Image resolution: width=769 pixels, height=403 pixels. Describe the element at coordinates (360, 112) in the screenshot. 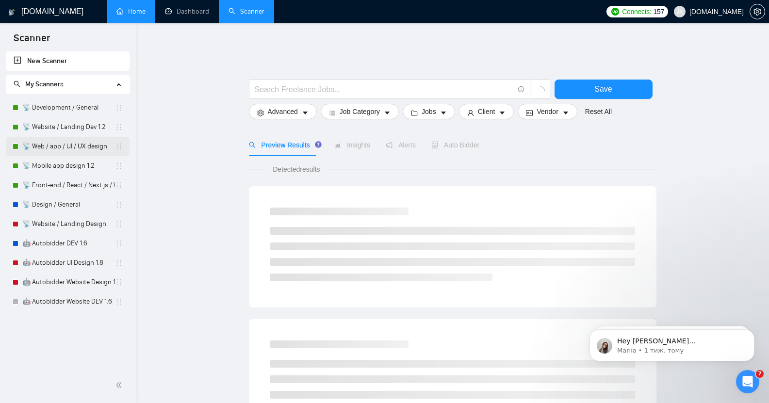

I see `button: barsJob Categorycaret-down` at that location.